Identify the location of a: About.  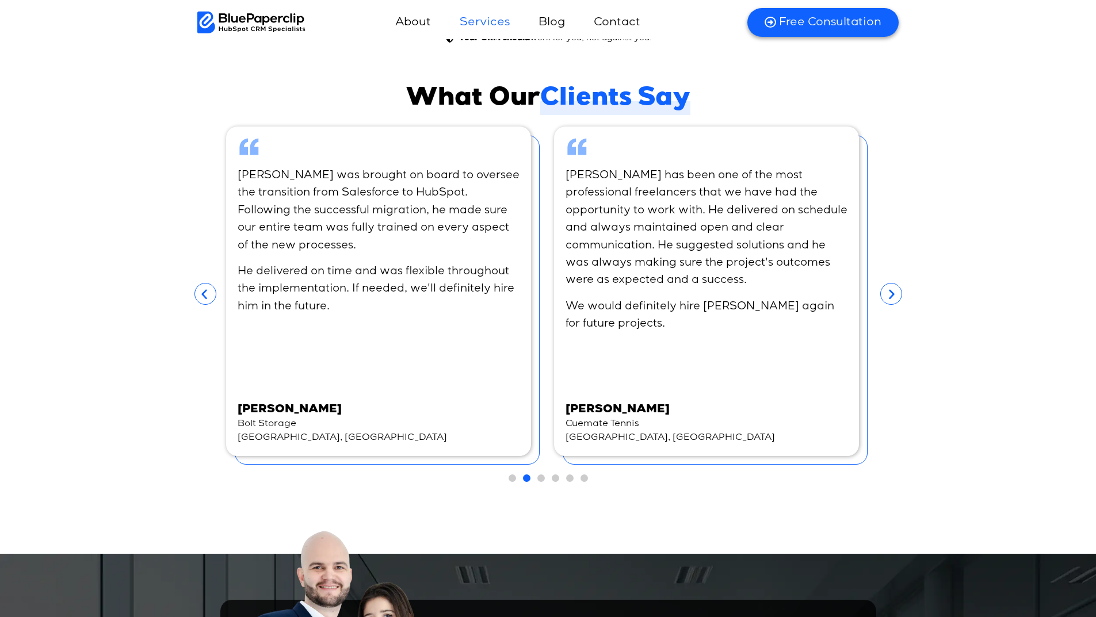
(413, 22).